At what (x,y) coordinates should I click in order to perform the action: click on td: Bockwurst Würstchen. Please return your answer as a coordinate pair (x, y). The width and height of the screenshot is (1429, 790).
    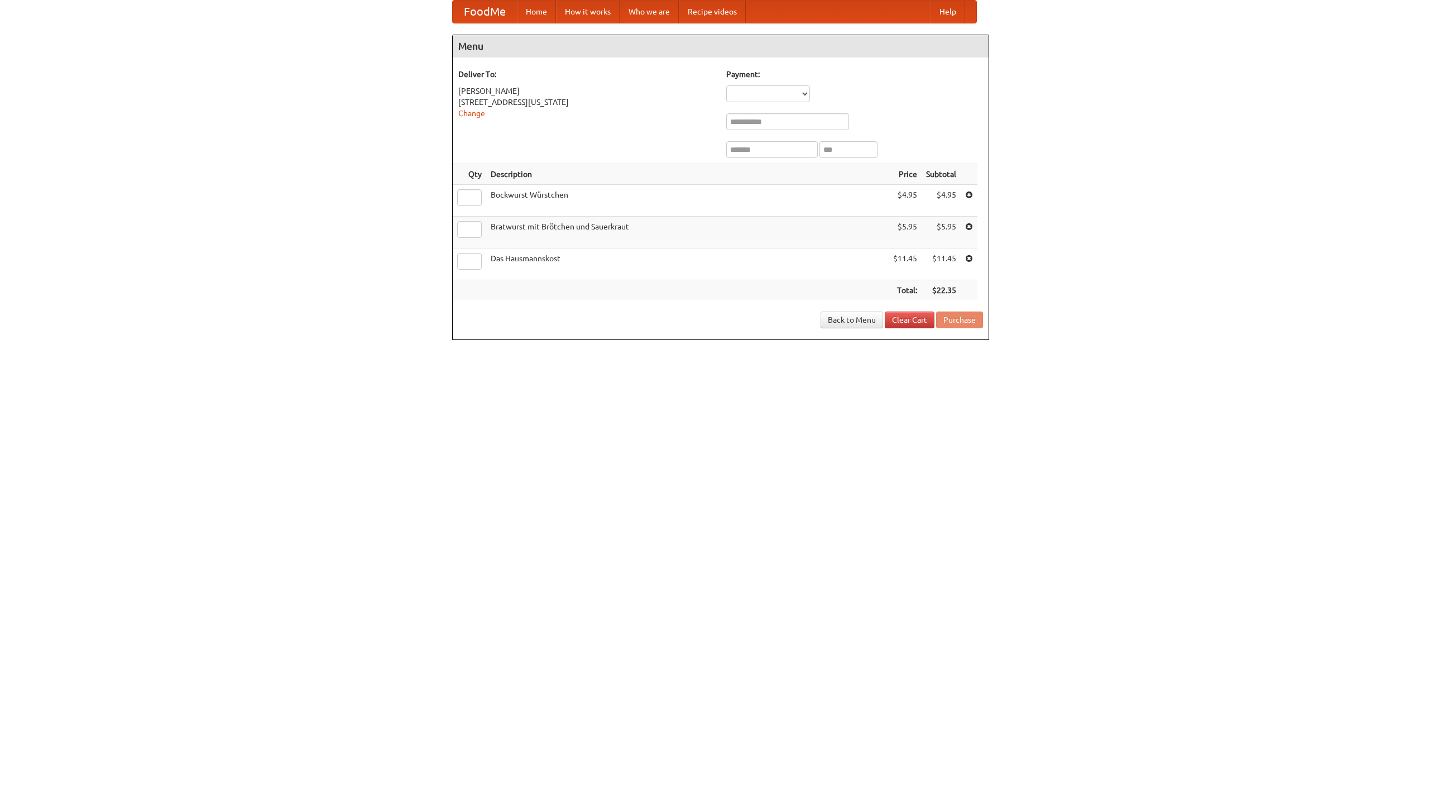
    Looking at the image, I should click on (687, 200).